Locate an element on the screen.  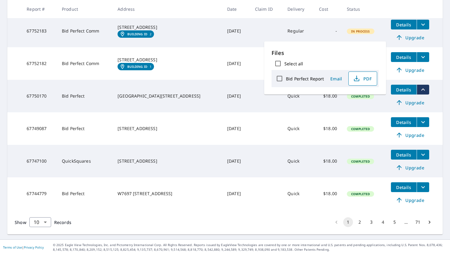
button: filesDropdownBtn-67744779 is located at coordinates (423, 187).